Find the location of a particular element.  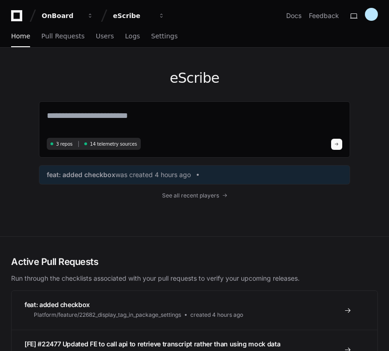

p: Run through the checklists associated with your pull requests to verify your upcoming releases. is located at coordinates (194, 279).